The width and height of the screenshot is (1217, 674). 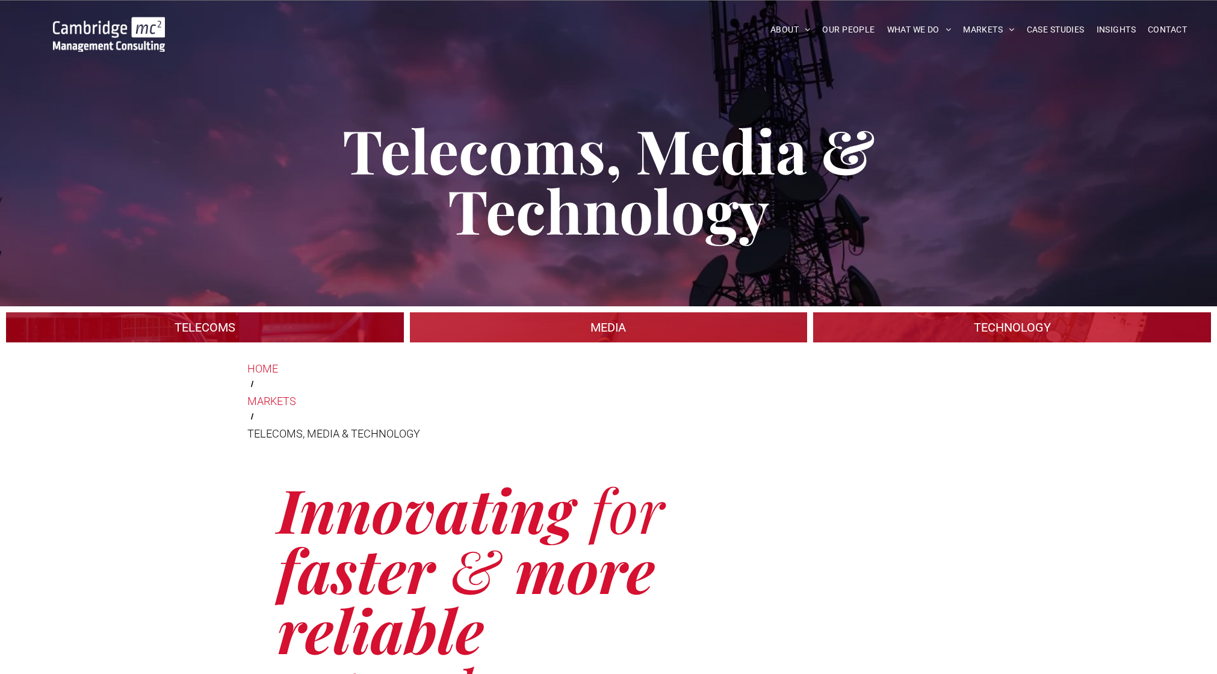 What do you see at coordinates (356, 569) in the screenshot?
I see `span: faster` at bounding box center [356, 569].